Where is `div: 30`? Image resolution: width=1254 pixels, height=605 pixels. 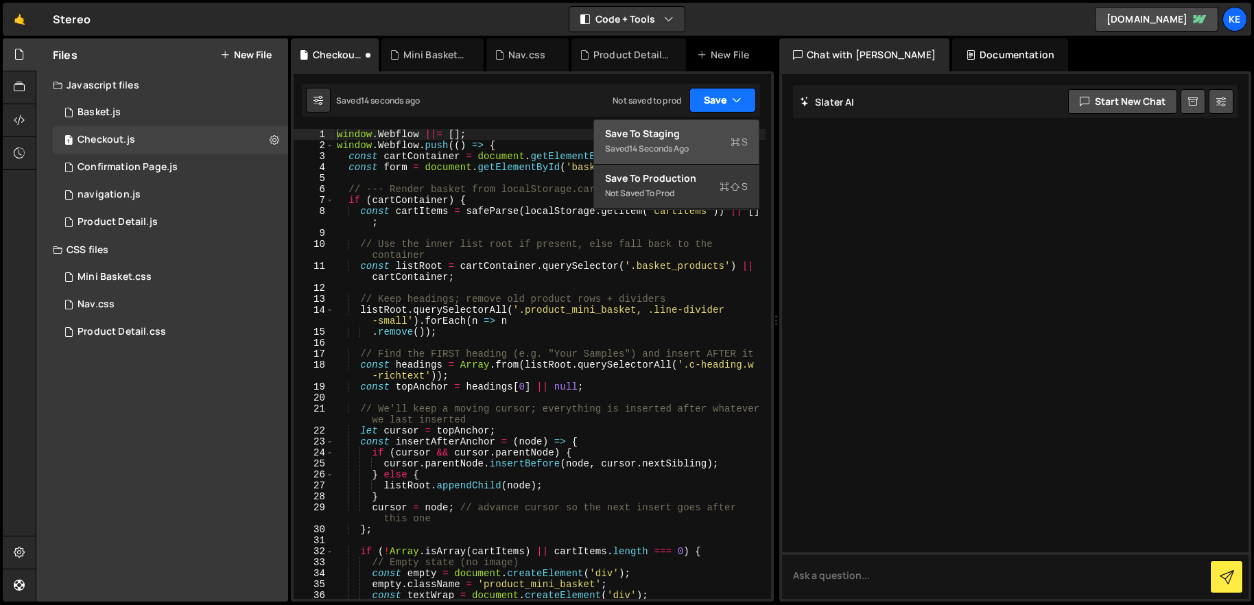
div: 30 is located at coordinates (314, 530).